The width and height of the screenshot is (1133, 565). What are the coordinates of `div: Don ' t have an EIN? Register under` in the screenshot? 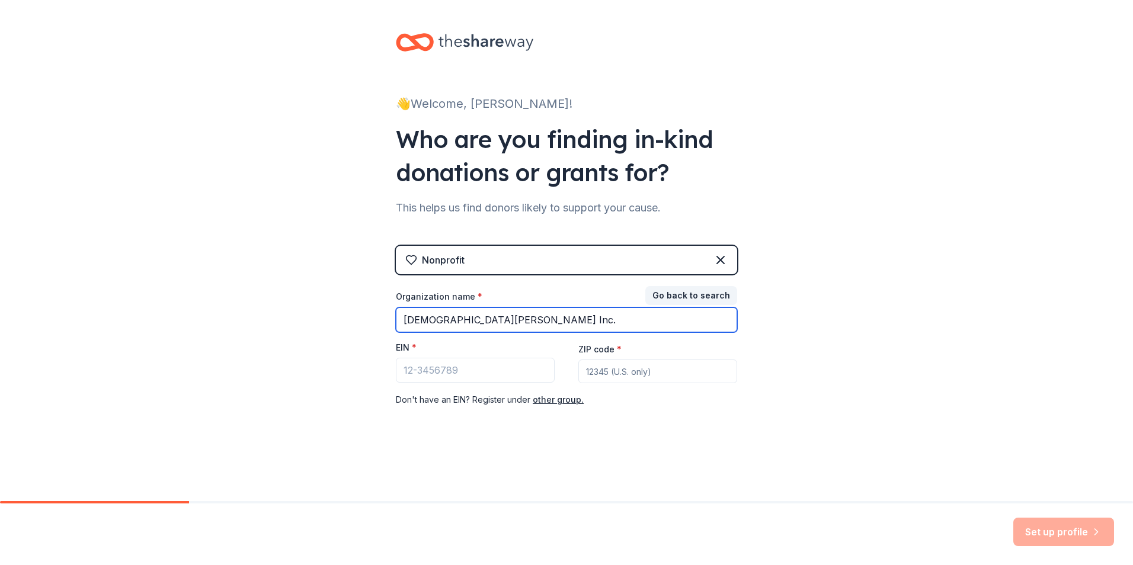 It's located at (567, 400).